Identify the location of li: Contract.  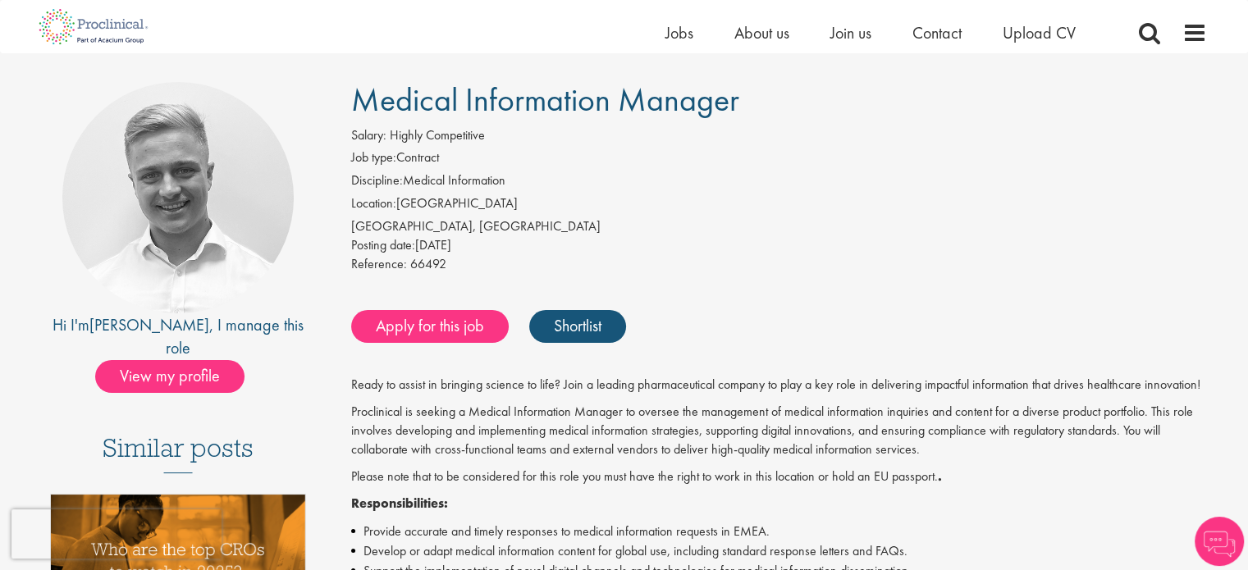
(779, 160).